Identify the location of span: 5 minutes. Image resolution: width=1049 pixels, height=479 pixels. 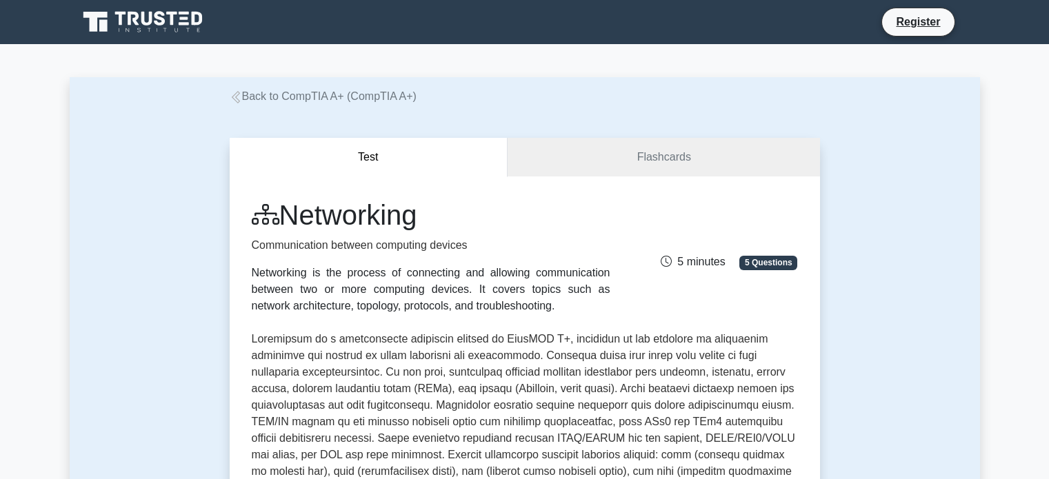
(692, 261).